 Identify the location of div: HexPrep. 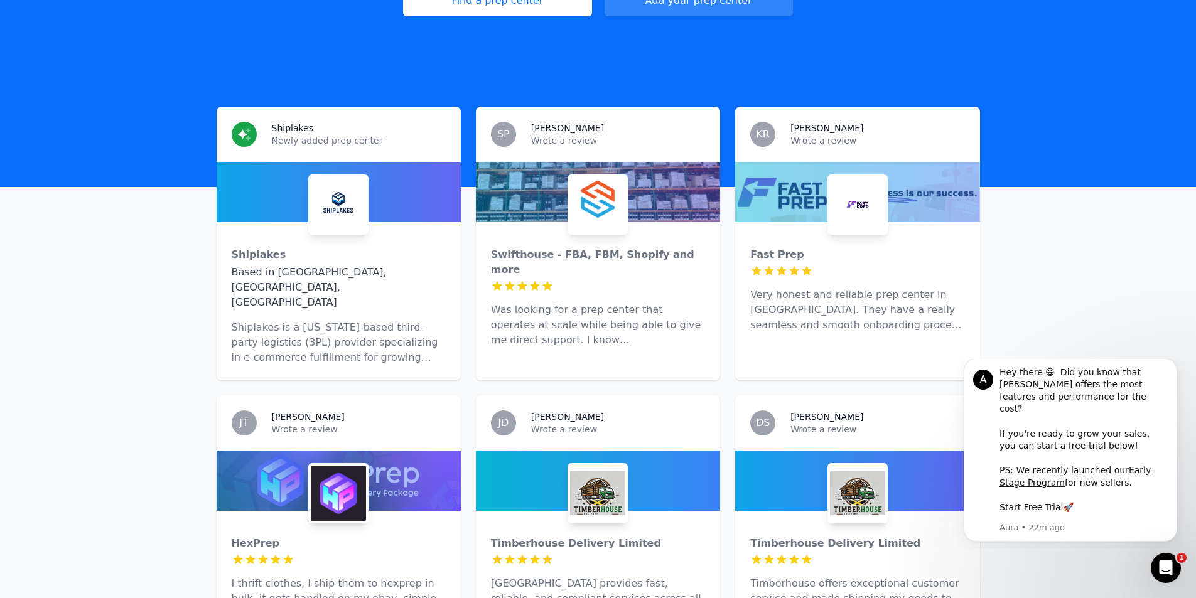
(338, 543).